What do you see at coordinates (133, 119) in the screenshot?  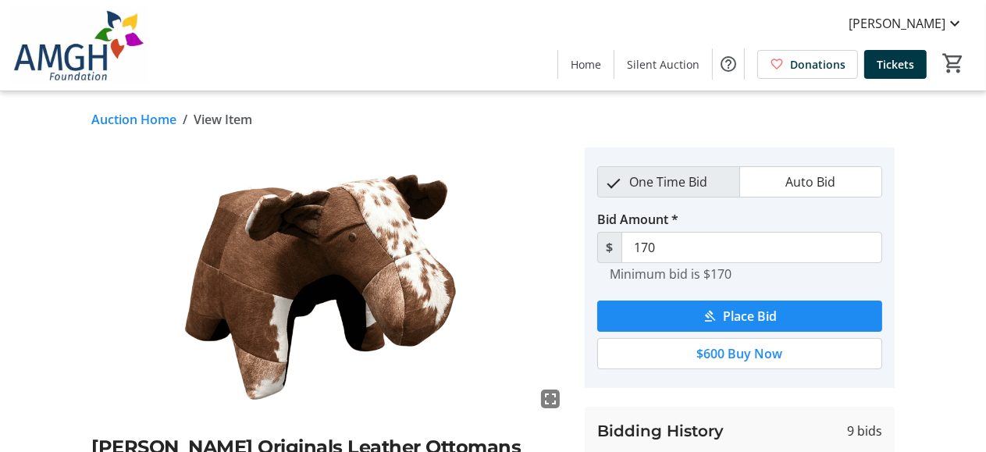 I see `a: Auction Home` at bounding box center [133, 119].